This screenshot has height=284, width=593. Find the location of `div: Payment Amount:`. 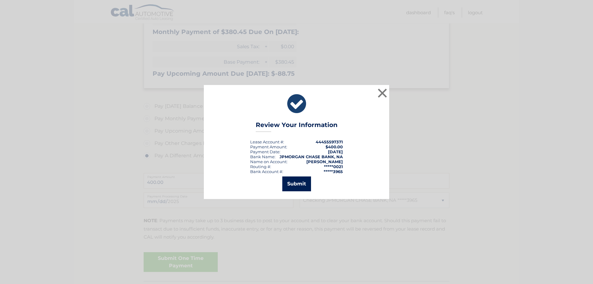

div: Payment Amount: is located at coordinates (269, 147).